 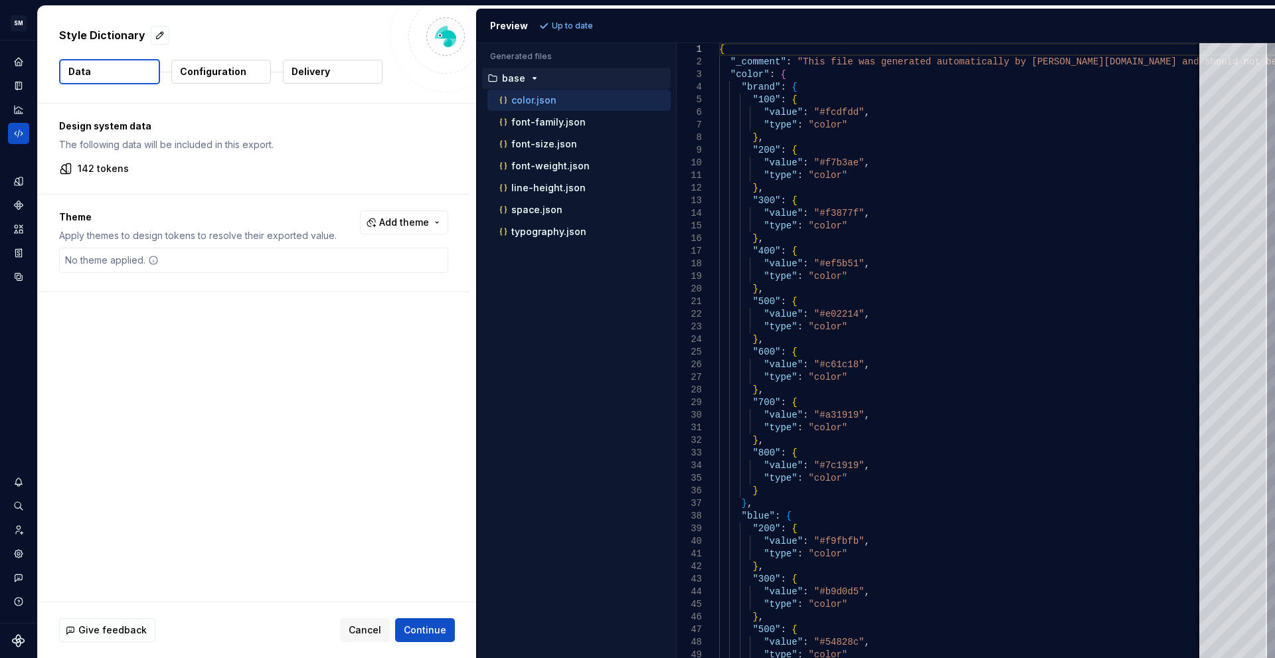 I want to click on div: 2, so click(x=689, y=62).